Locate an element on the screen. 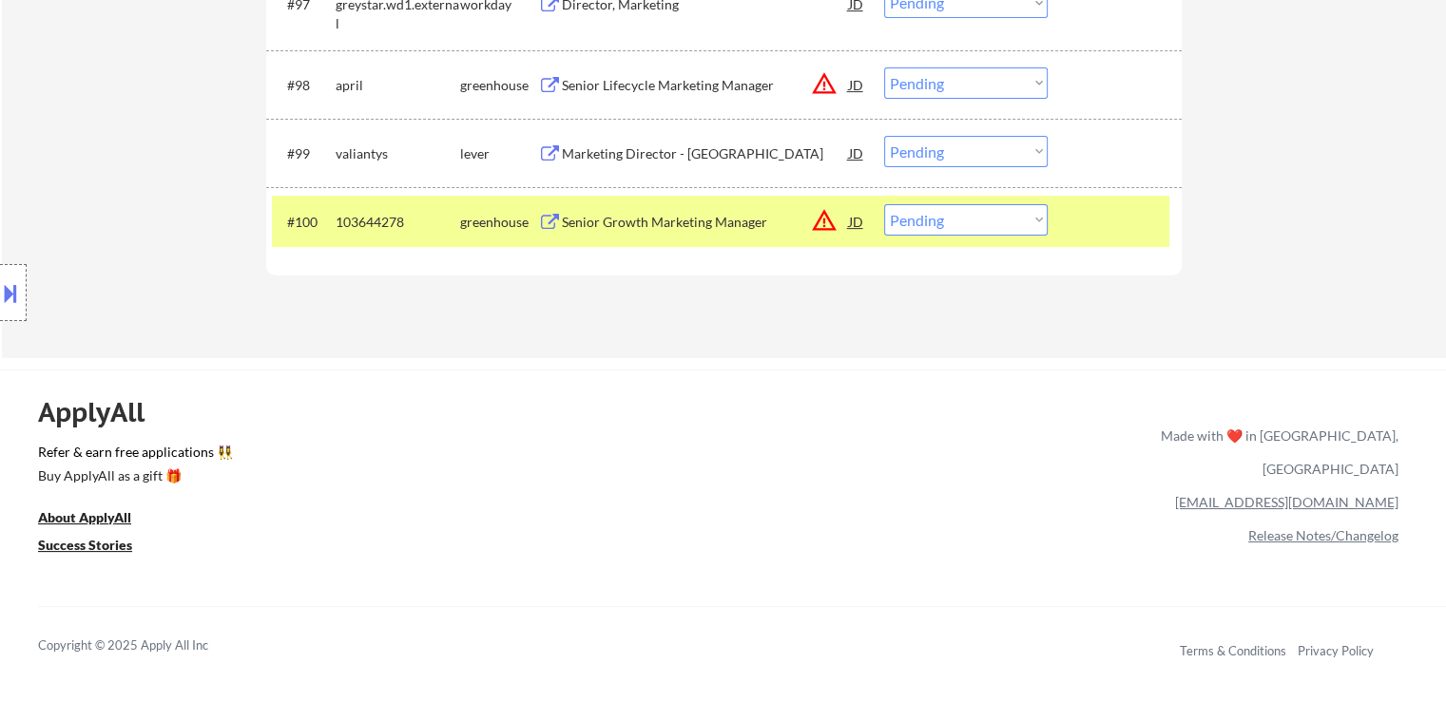  div: #98 is located at coordinates (303, 86).